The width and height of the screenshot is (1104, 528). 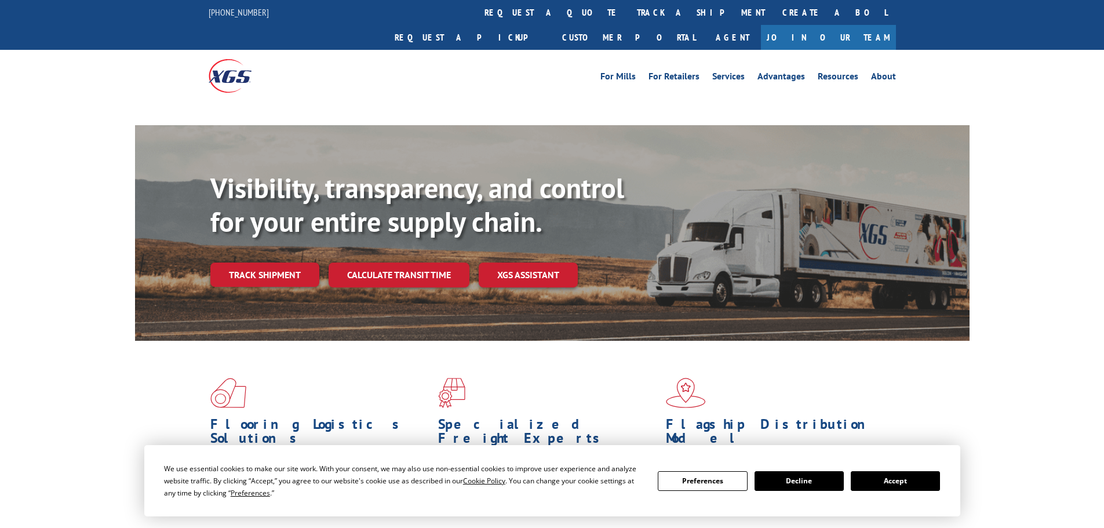 What do you see at coordinates (728, 78) in the screenshot?
I see `a: Services` at bounding box center [728, 78].